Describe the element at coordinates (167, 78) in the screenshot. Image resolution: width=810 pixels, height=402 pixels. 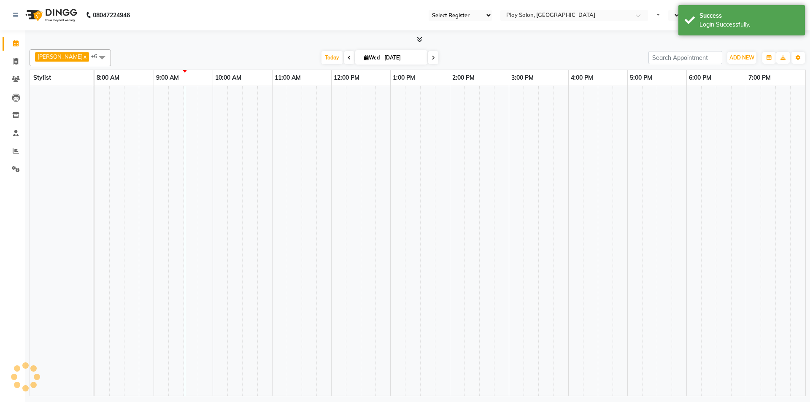
I see `a: 9:00 AM` at that location.